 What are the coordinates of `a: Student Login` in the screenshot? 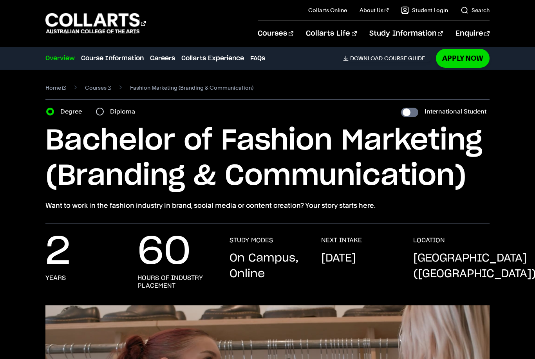 It's located at (424, 10).